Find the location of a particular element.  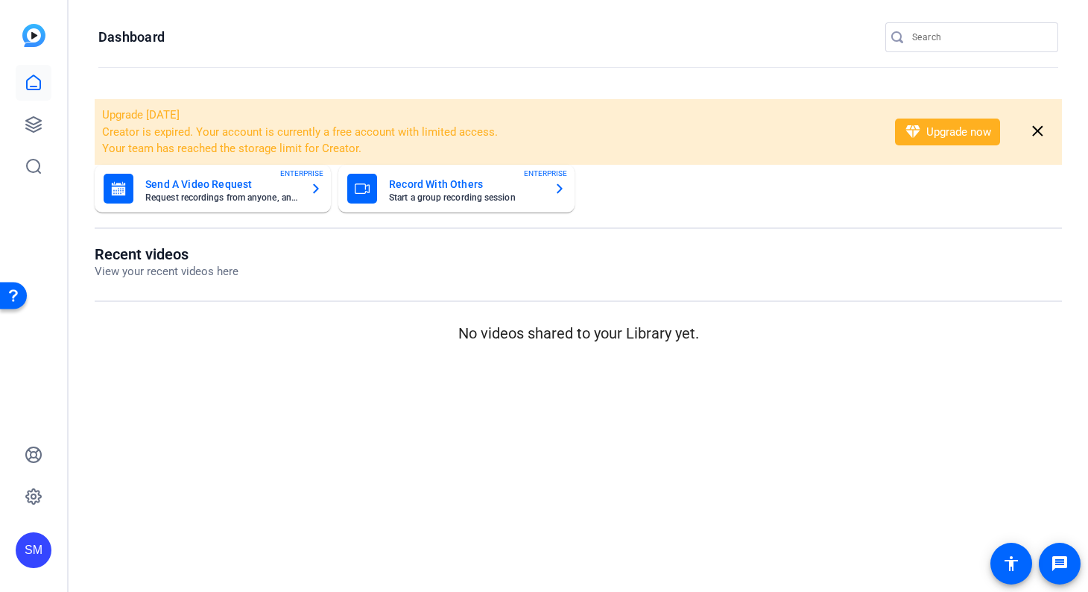

mat-card-subtitle: Request recordings from anyone, anywhere is located at coordinates (221, 198).